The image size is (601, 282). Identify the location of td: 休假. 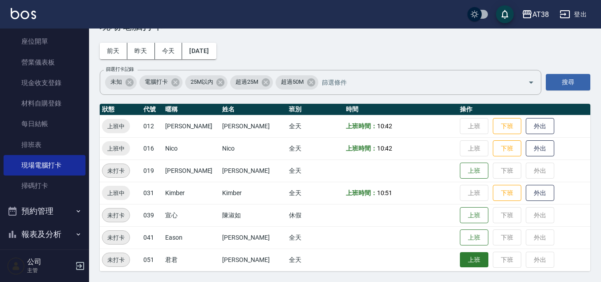
(315, 215).